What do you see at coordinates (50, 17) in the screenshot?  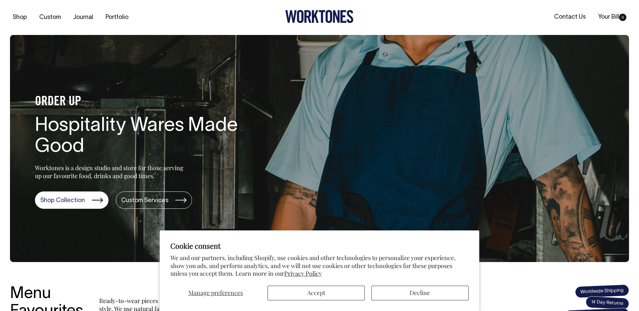 I see `a: Custom` at bounding box center [50, 17].